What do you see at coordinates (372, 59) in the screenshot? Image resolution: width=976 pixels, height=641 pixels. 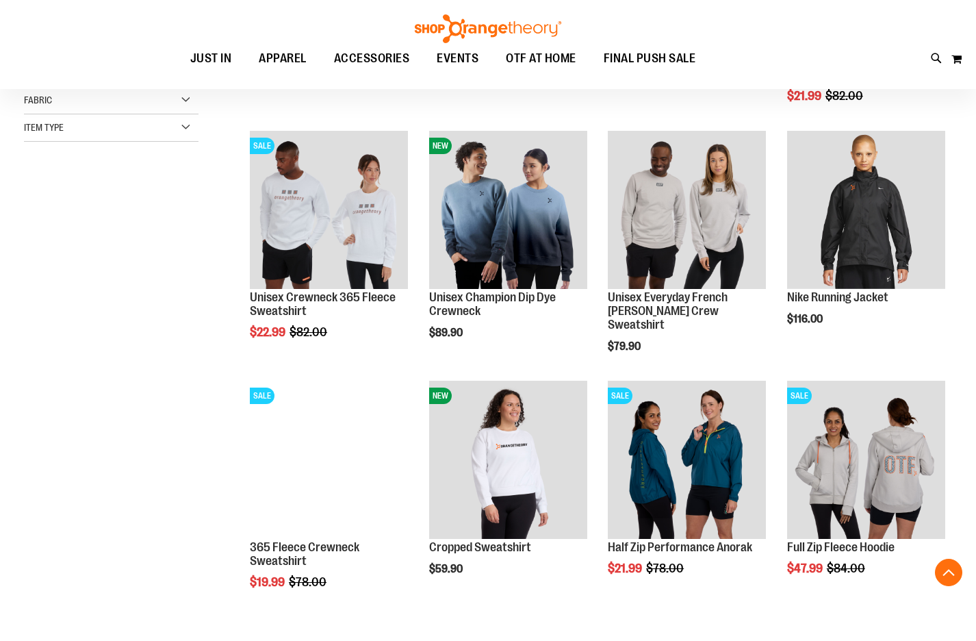 I see `a: ACCESSORIES` at bounding box center [372, 59].